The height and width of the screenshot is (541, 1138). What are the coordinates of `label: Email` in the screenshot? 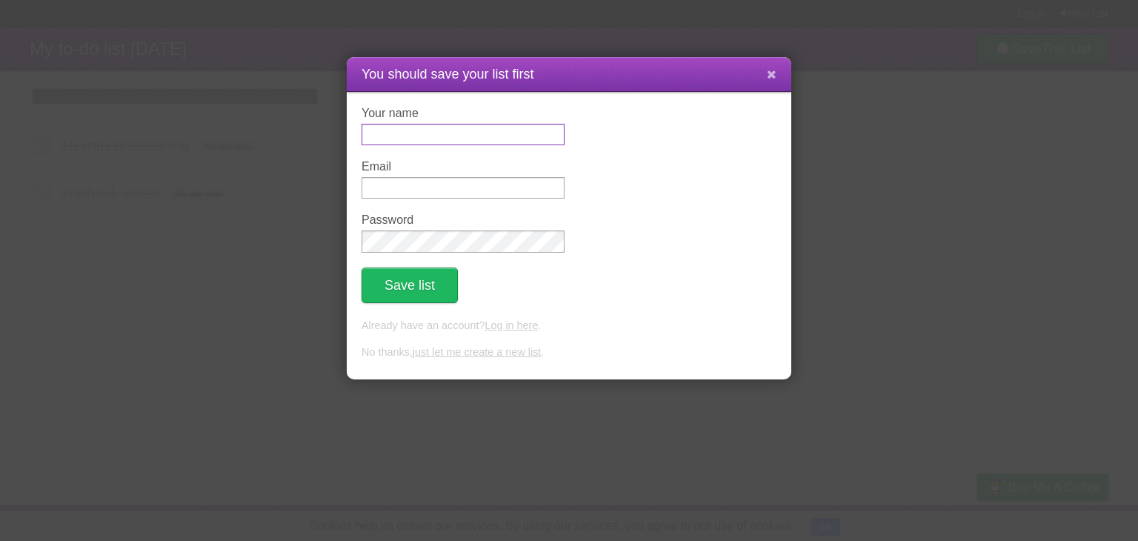 It's located at (463, 167).